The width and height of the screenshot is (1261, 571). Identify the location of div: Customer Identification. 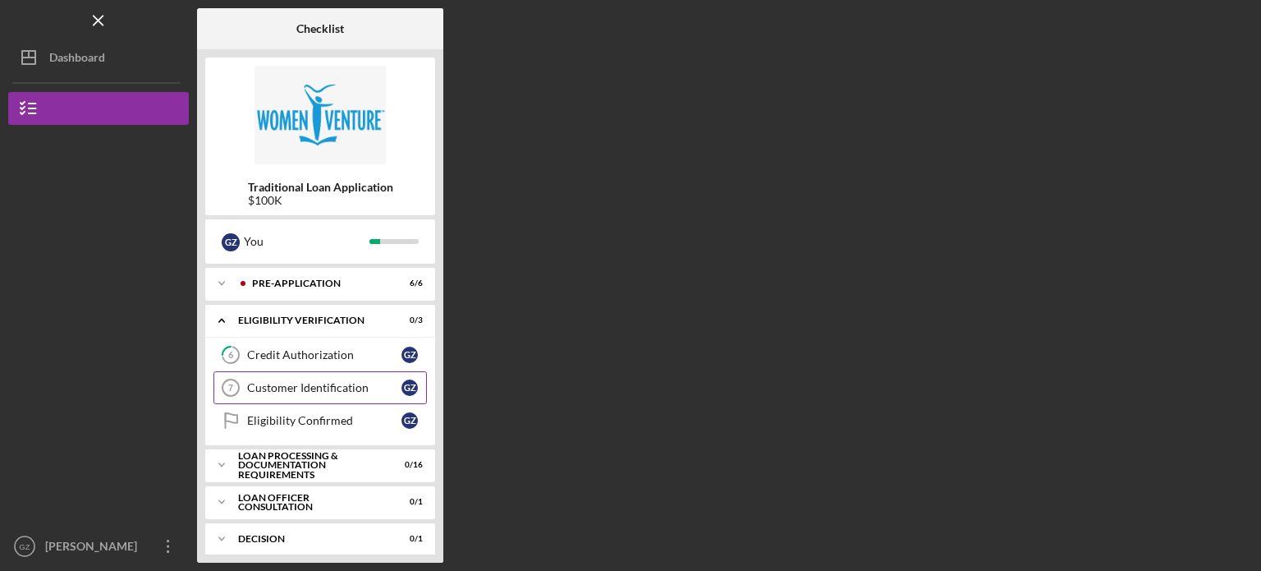
(324, 388).